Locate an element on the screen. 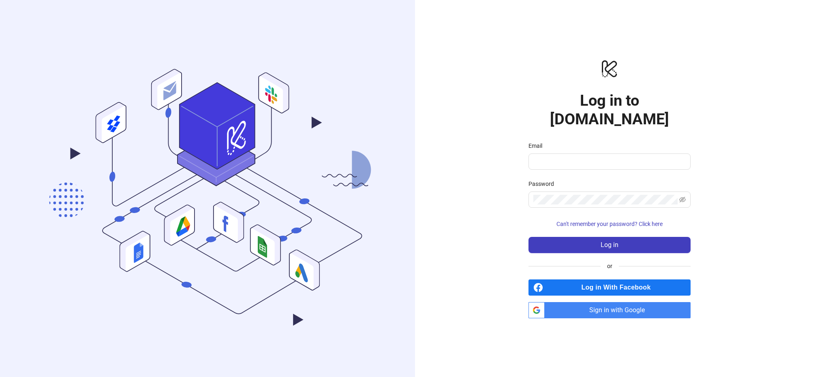 This screenshot has width=830, height=377. button: Can't remember your password? Click here is located at coordinates (610, 224).